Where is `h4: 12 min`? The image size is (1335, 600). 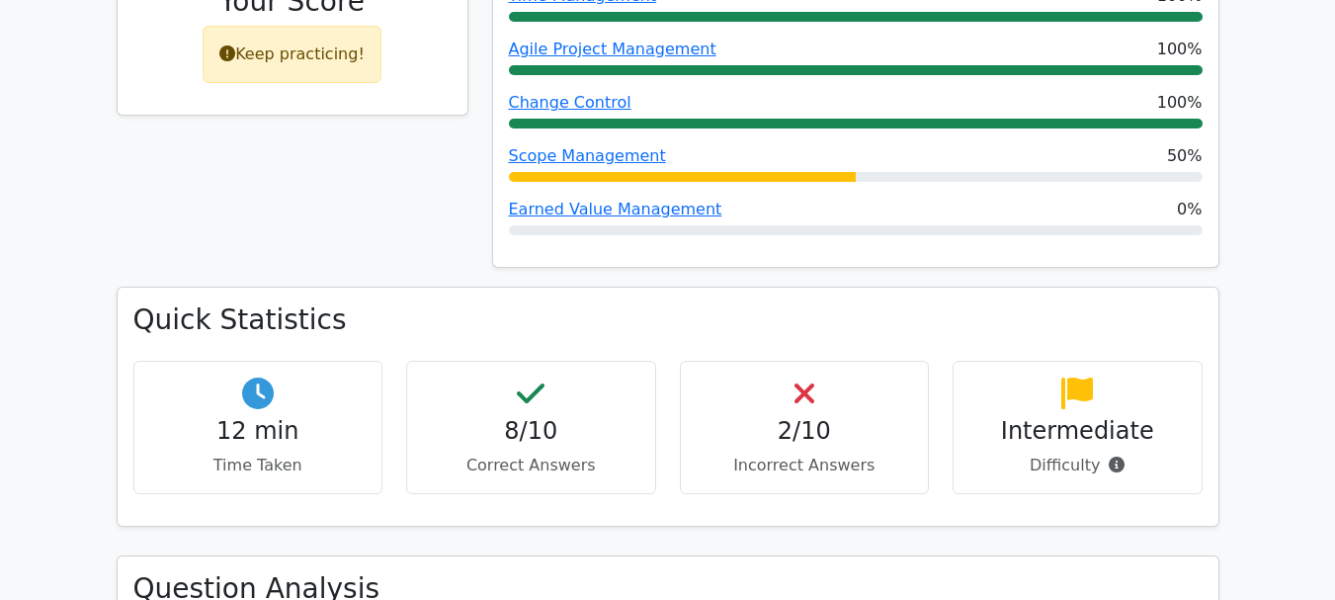 h4: 12 min is located at coordinates (258, 431).